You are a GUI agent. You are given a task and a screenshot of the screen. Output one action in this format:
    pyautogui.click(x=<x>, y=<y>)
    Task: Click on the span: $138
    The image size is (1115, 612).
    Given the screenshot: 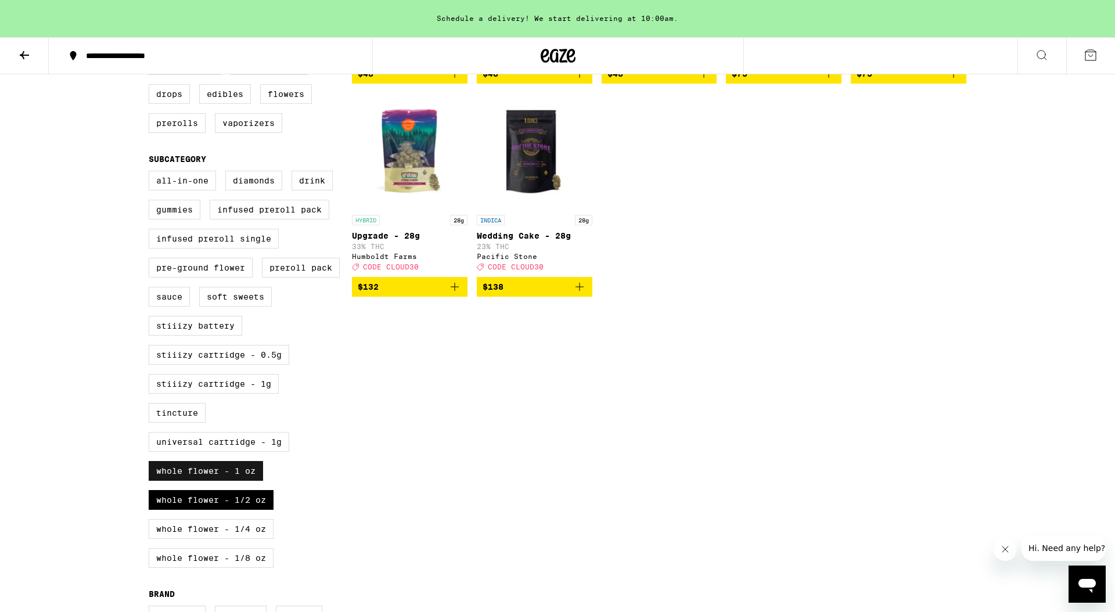 What is the action you would take?
    pyautogui.click(x=493, y=287)
    